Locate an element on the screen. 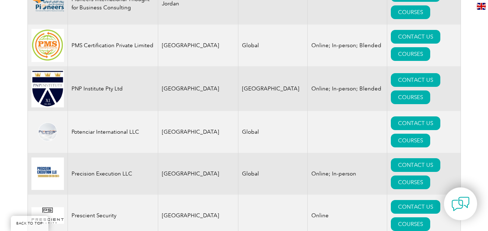  img: contact-chat.png is located at coordinates (460, 204).